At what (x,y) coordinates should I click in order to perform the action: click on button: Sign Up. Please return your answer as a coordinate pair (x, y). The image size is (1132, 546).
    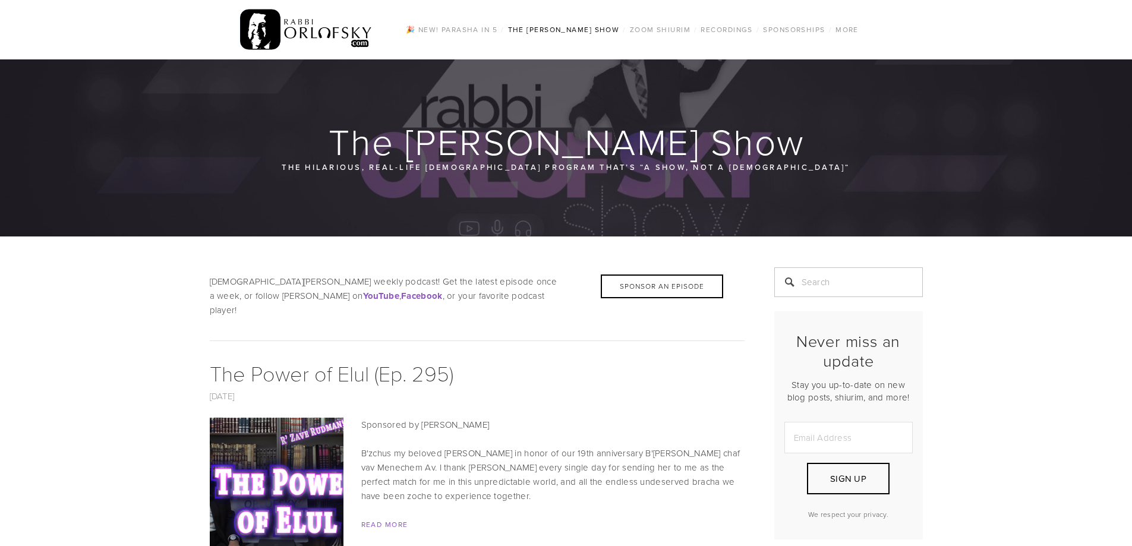
    Looking at the image, I should click on (848, 478).